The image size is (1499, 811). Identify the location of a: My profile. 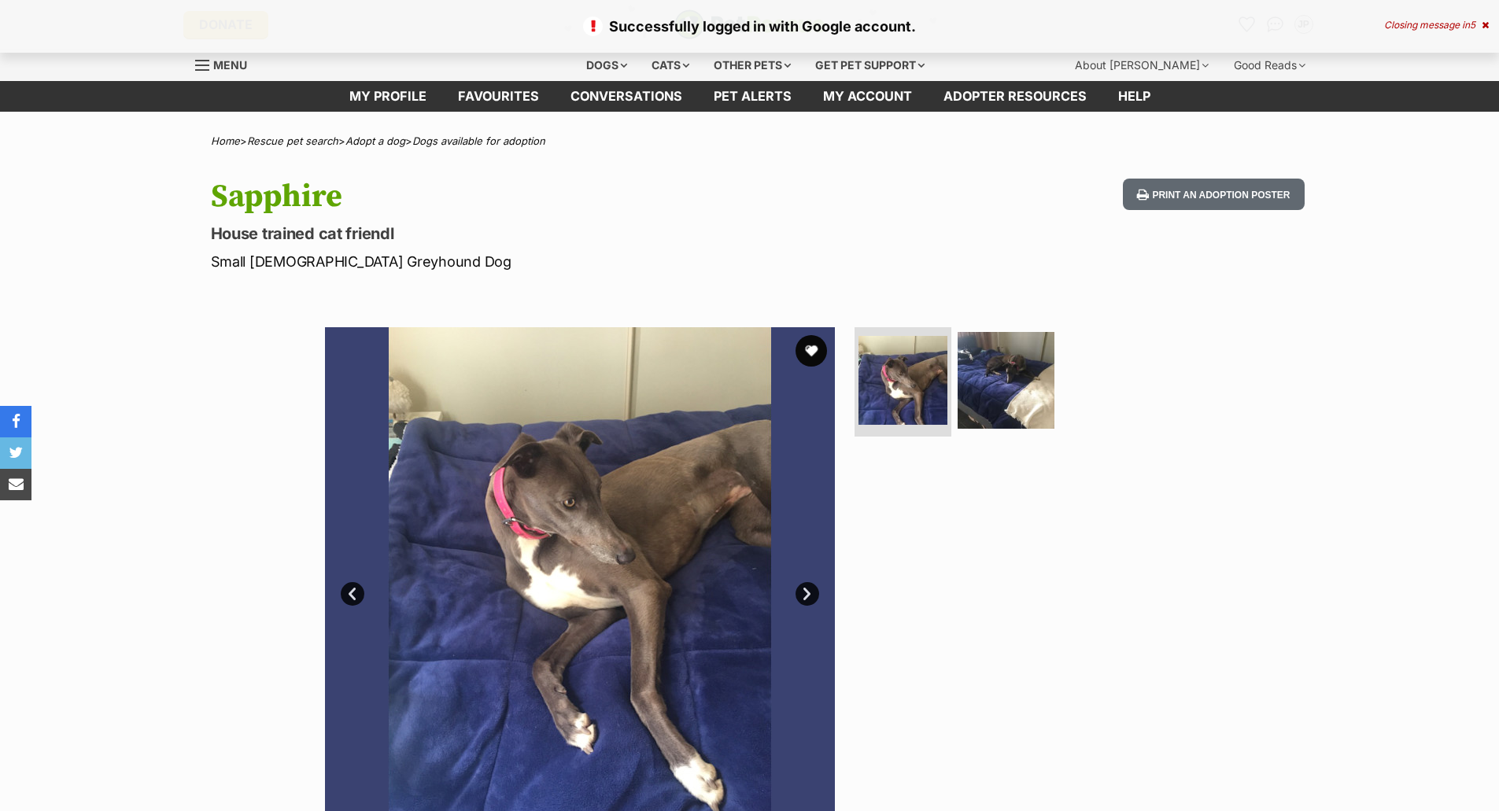
(388, 96).